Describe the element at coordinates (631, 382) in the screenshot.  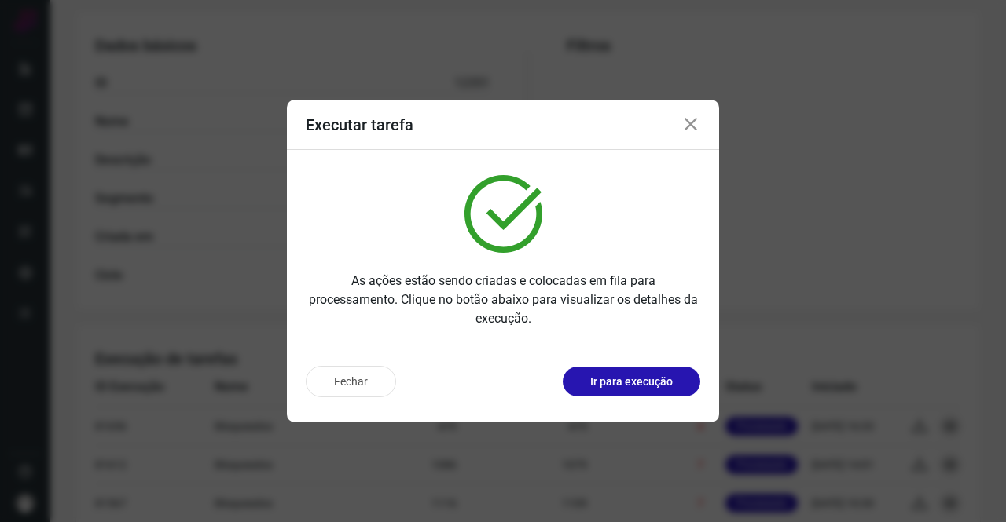
I see `p: Ir para execução` at that location.